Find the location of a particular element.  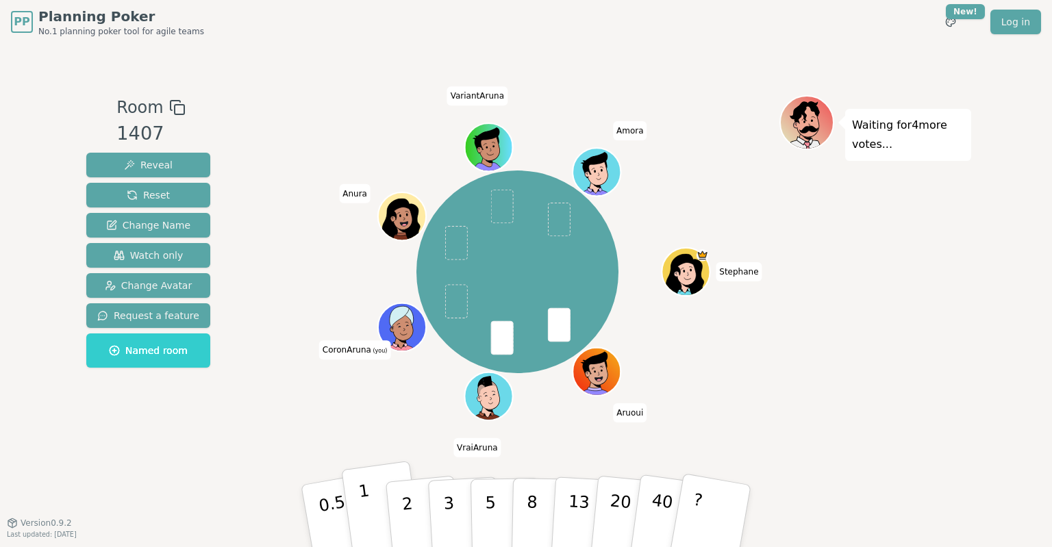

button: New! is located at coordinates (950, 22).